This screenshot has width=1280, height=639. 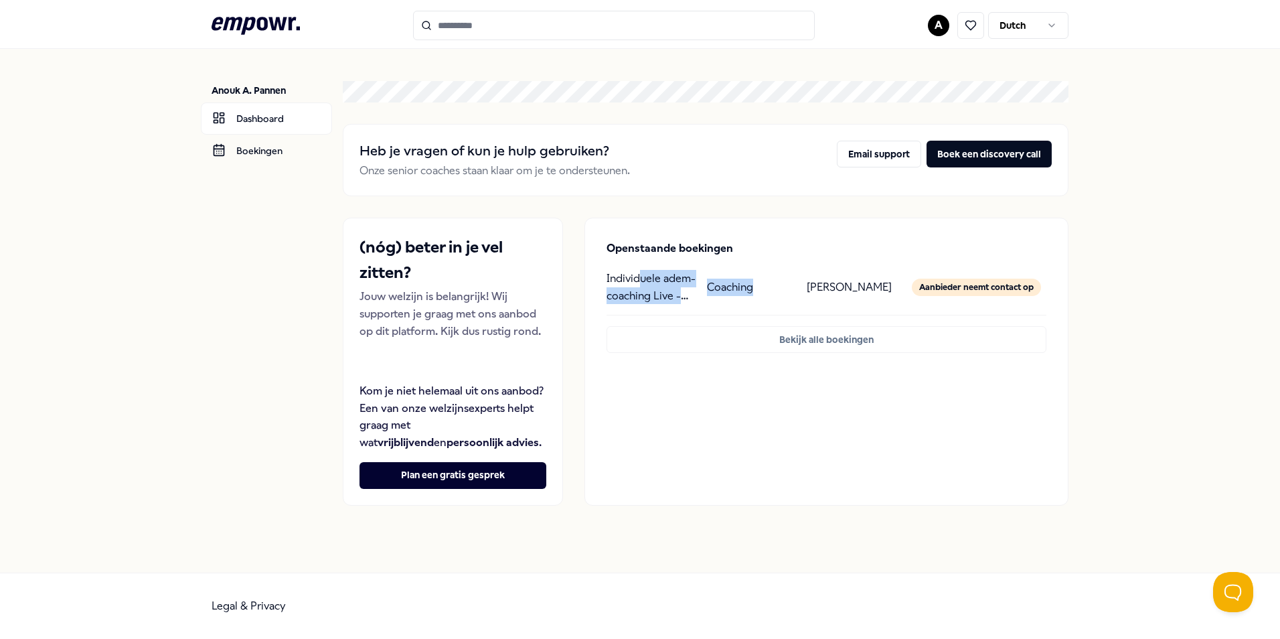 What do you see at coordinates (879, 154) in the screenshot?
I see `button: Email support` at bounding box center [879, 154].